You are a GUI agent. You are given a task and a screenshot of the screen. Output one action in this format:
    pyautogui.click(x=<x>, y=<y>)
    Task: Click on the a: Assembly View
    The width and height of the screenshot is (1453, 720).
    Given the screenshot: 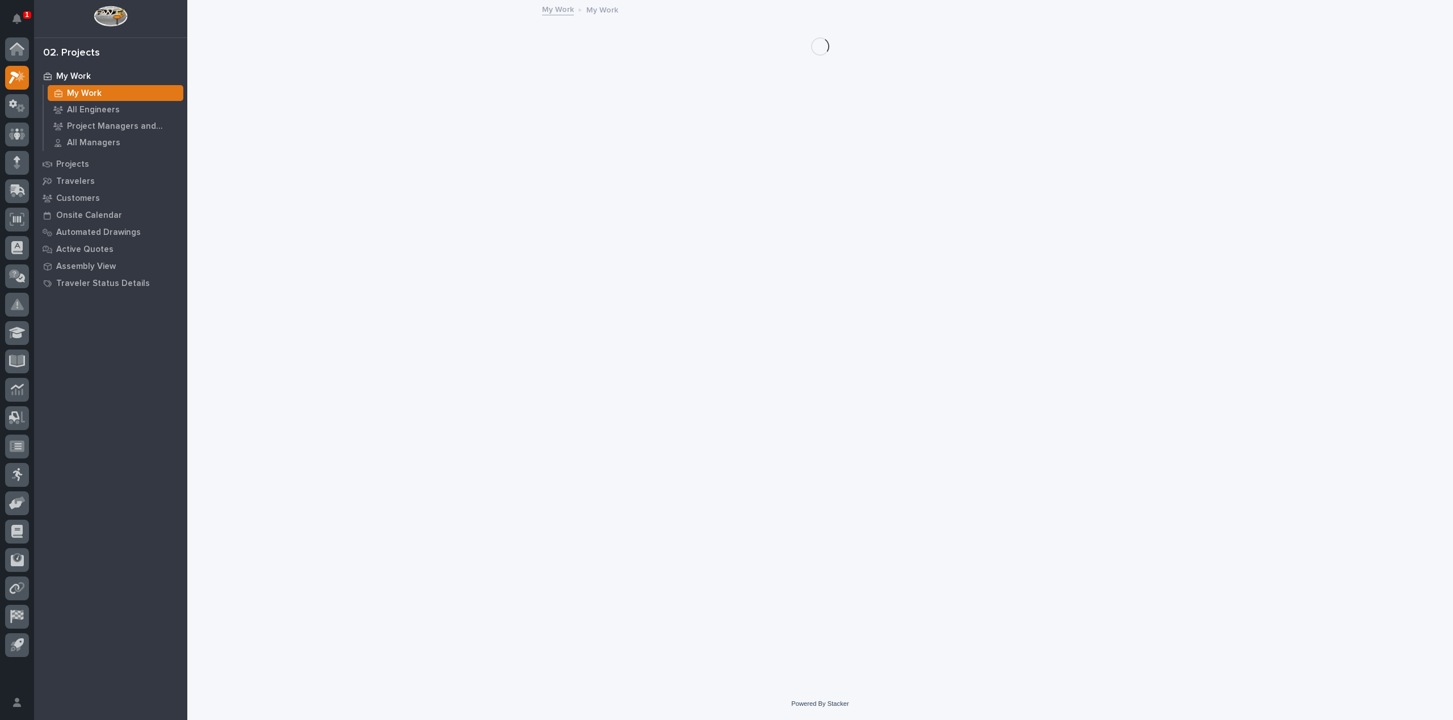 What is the action you would take?
    pyautogui.click(x=111, y=266)
    